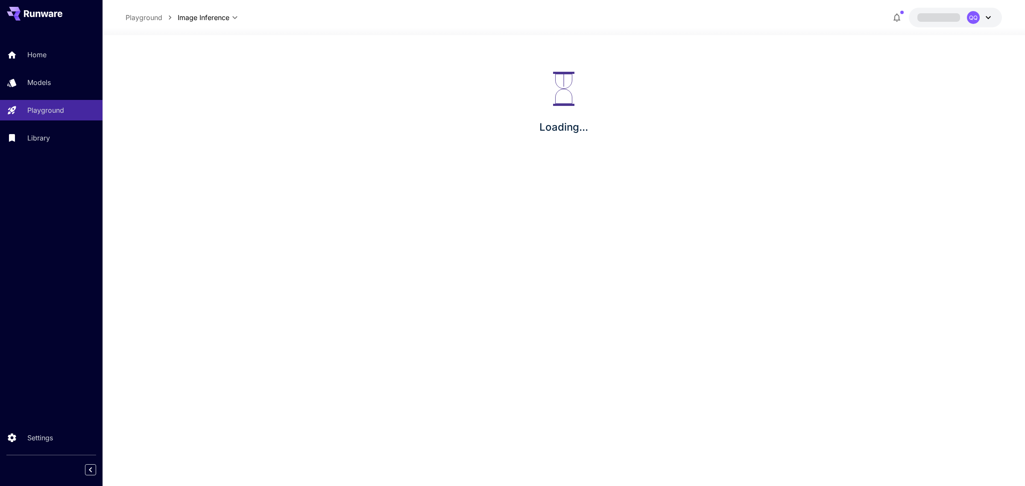 This screenshot has height=486, width=1025. I want to click on p: Loading..., so click(564, 127).